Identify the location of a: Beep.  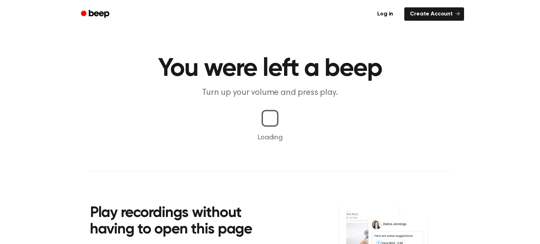
(96, 14).